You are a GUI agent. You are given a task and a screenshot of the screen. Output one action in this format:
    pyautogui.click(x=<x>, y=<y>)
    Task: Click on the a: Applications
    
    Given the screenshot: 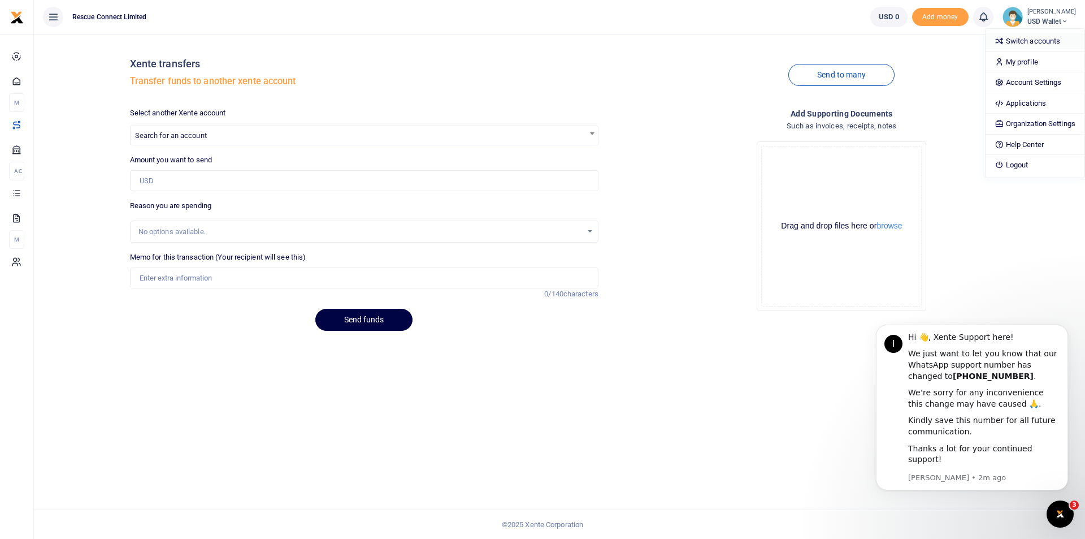 What is the action you would take?
    pyautogui.click(x=1035, y=103)
    